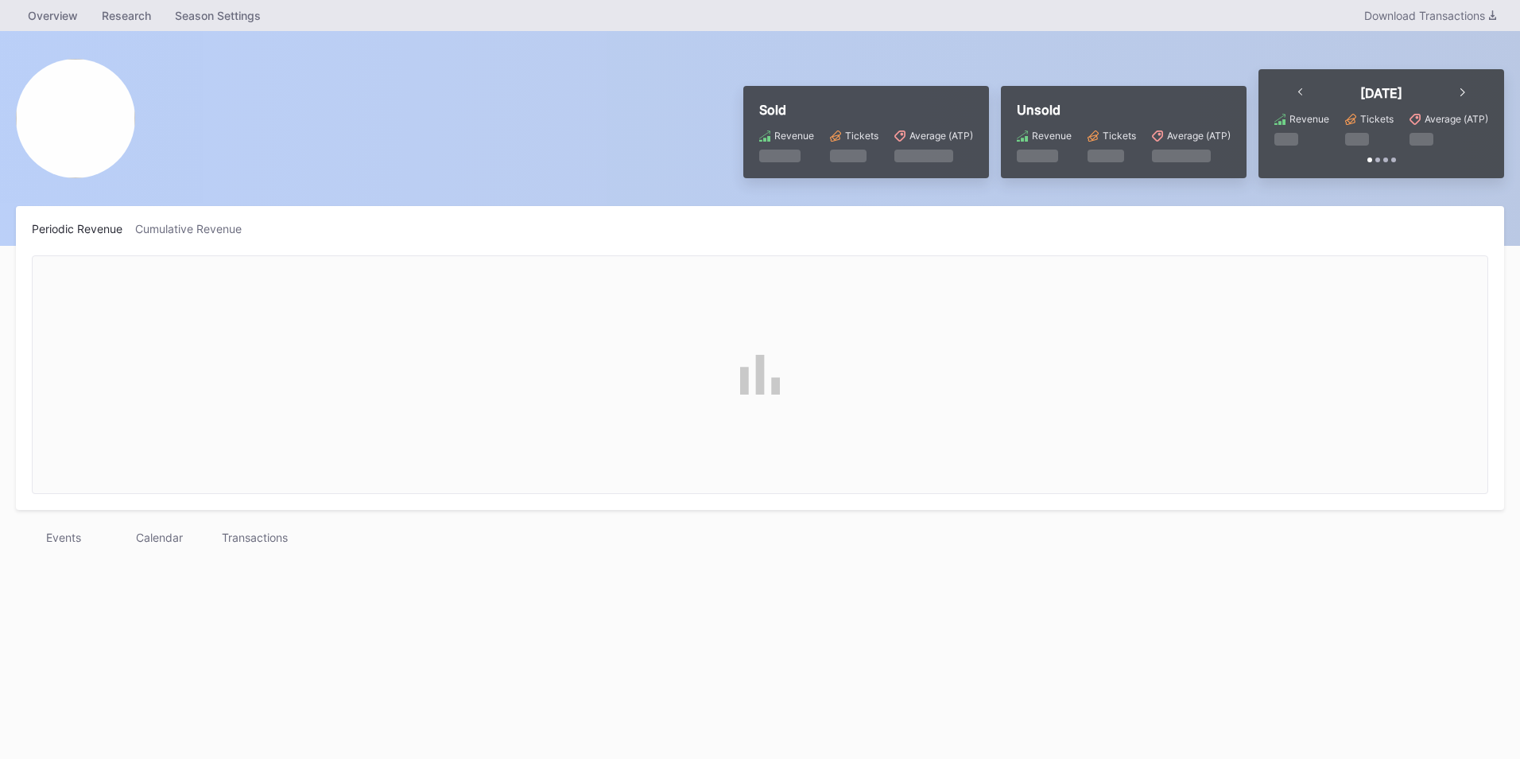 The width and height of the screenshot is (1520, 759). What do you see at coordinates (52, 15) in the screenshot?
I see `div: Overview` at bounding box center [52, 15].